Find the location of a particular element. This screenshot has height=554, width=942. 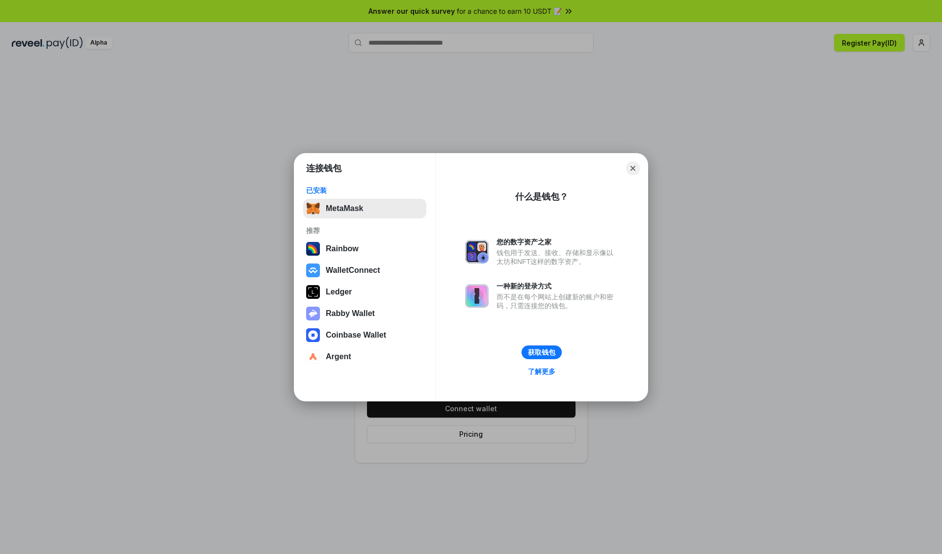

div: Rainbow is located at coordinates (342, 249).